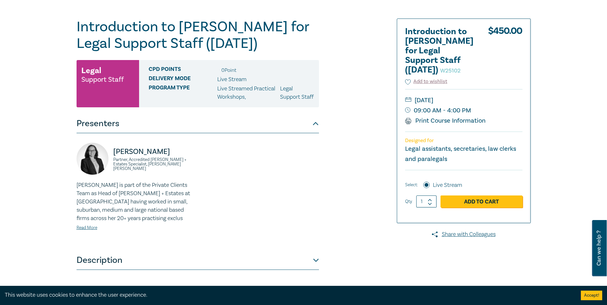 This screenshot has height=305, width=607. I want to click on label: Live Stream, so click(447, 185).